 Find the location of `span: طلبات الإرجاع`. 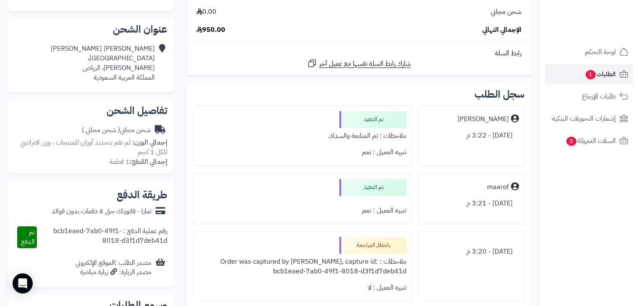

span: طلبات الإرجاع is located at coordinates (598, 96).